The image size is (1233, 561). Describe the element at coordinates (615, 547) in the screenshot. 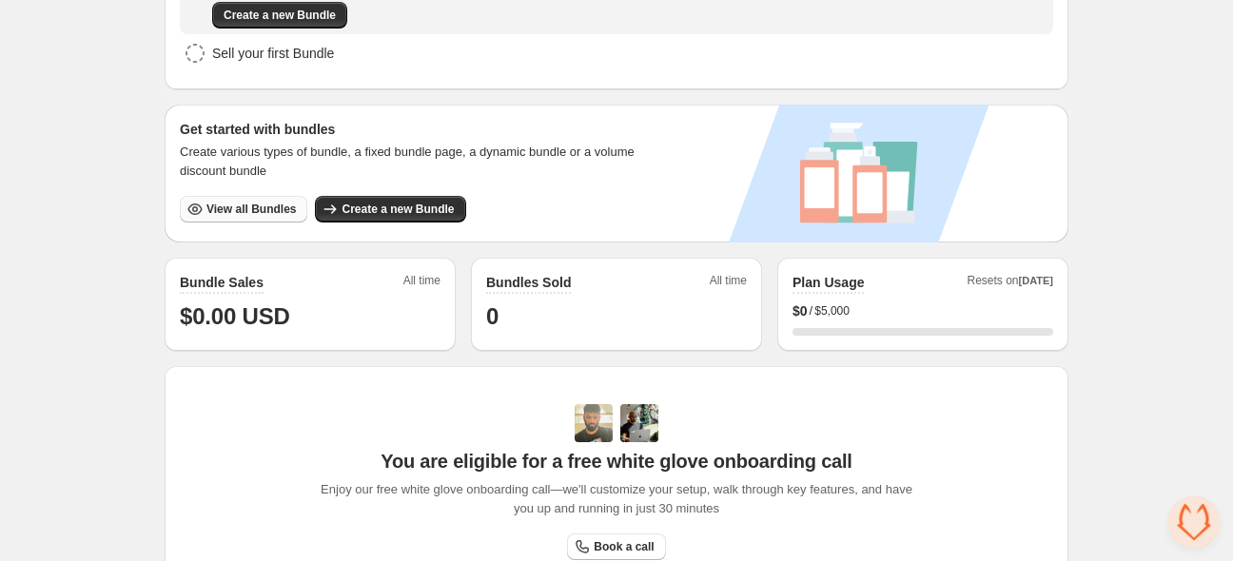

I see `a: Book a call` at that location.